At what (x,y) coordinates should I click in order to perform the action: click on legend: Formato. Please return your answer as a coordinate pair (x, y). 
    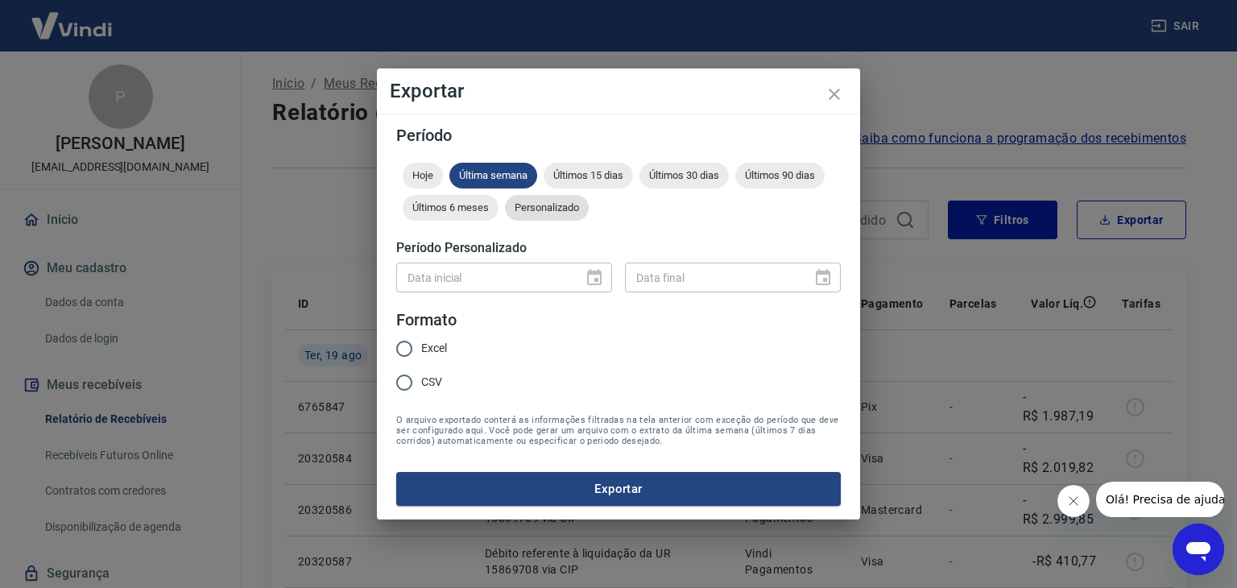
    Looking at the image, I should click on (426, 320).